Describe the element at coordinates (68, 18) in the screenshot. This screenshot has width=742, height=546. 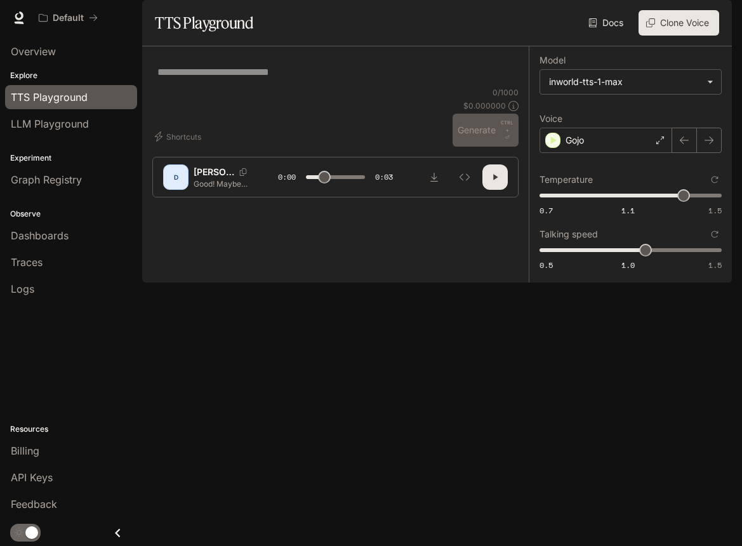
I see `button: All workspaces` at that location.